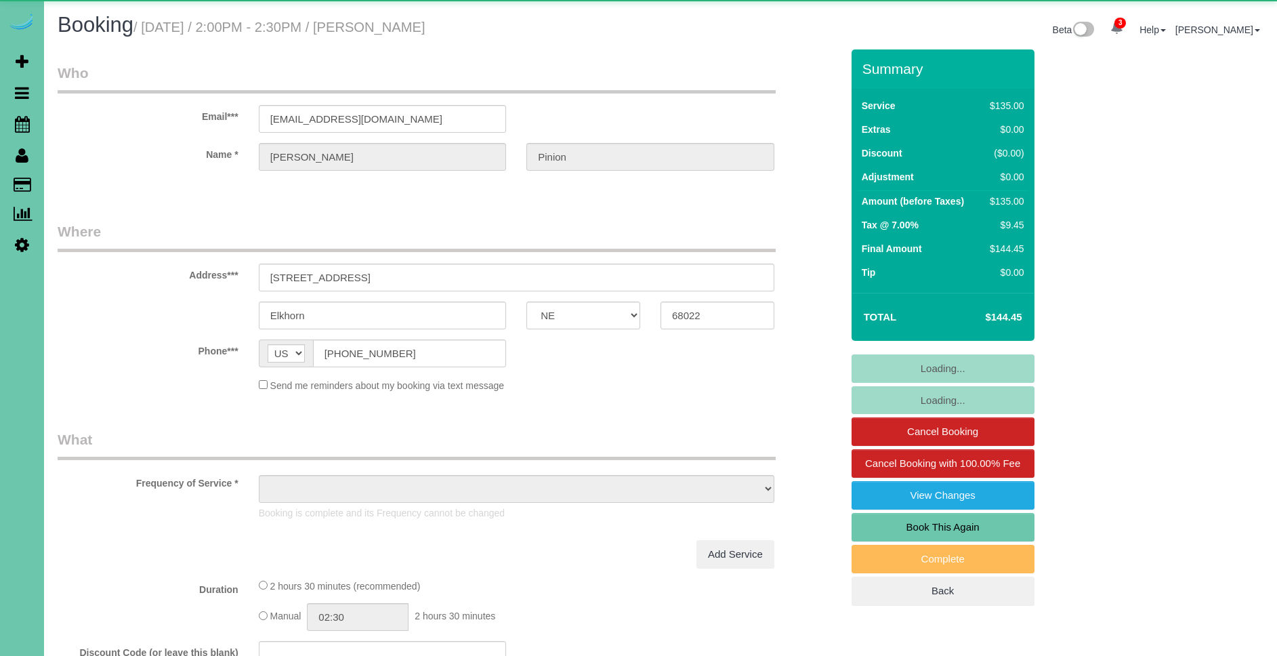 The height and width of the screenshot is (656, 1277). Describe the element at coordinates (735, 554) in the screenshot. I see `a: Add Service` at that location.